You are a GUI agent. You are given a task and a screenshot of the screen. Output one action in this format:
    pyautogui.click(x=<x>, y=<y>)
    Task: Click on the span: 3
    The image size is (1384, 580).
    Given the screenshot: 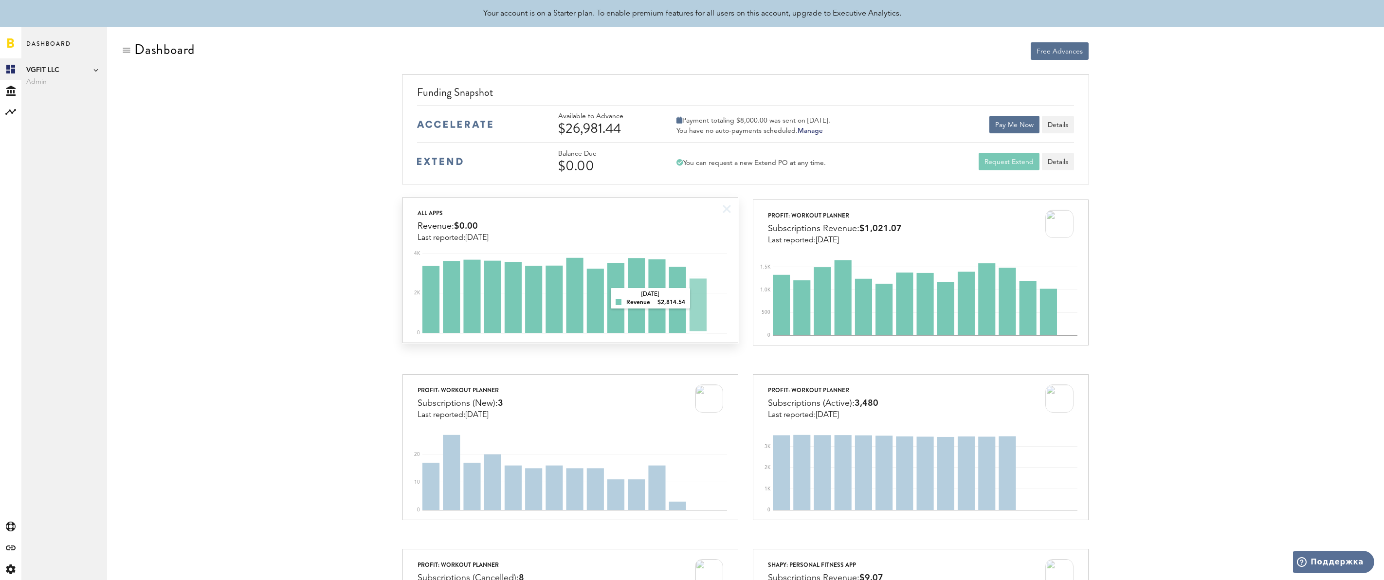 What is the action you would take?
    pyautogui.click(x=500, y=404)
    